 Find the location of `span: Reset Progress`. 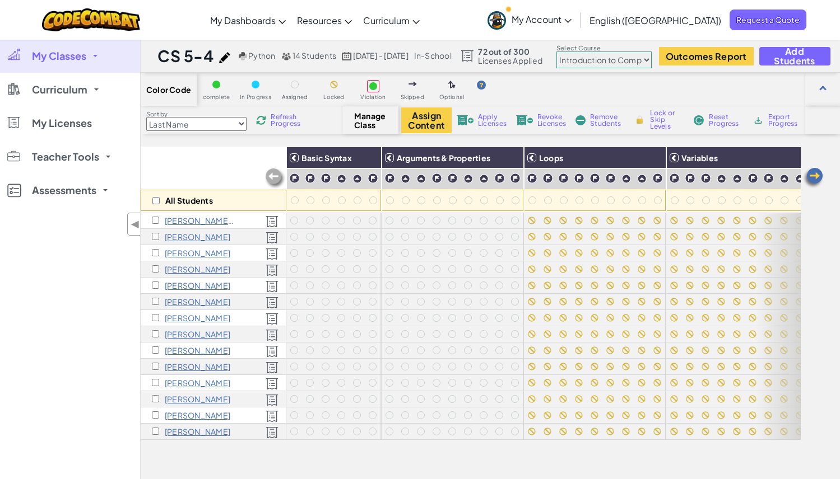

span: Reset Progress is located at coordinates (725, 120).